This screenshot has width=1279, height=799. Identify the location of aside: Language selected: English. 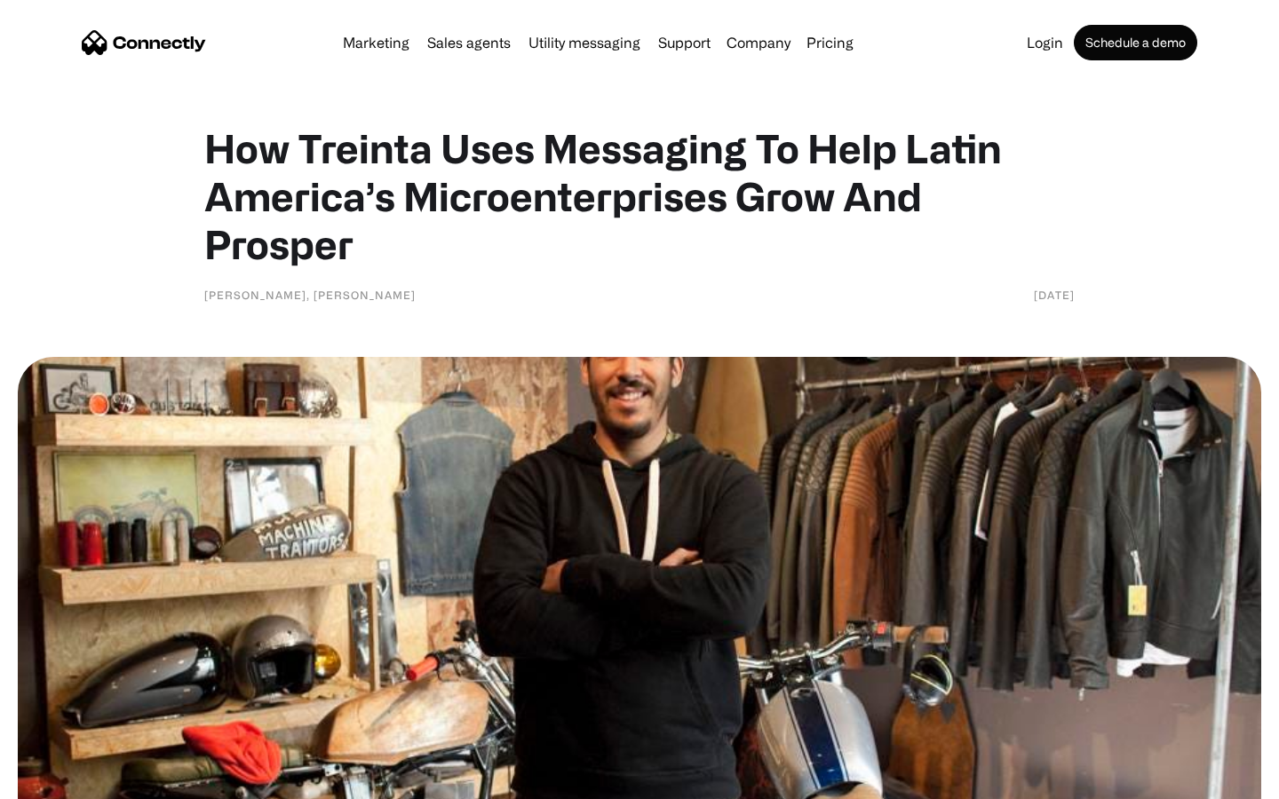
(62, 781).